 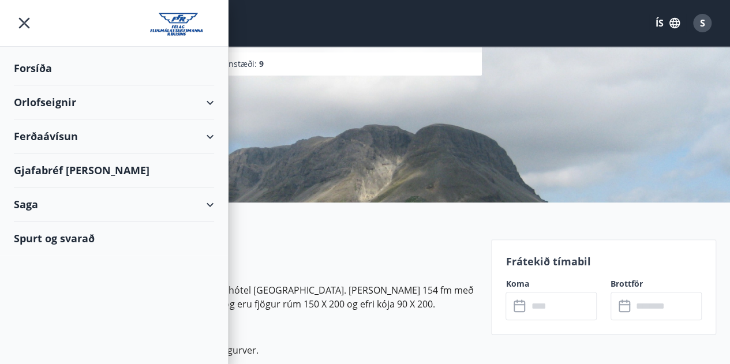 What do you see at coordinates (551, 284) in the screenshot?
I see `label: Koma` at bounding box center [551, 284].